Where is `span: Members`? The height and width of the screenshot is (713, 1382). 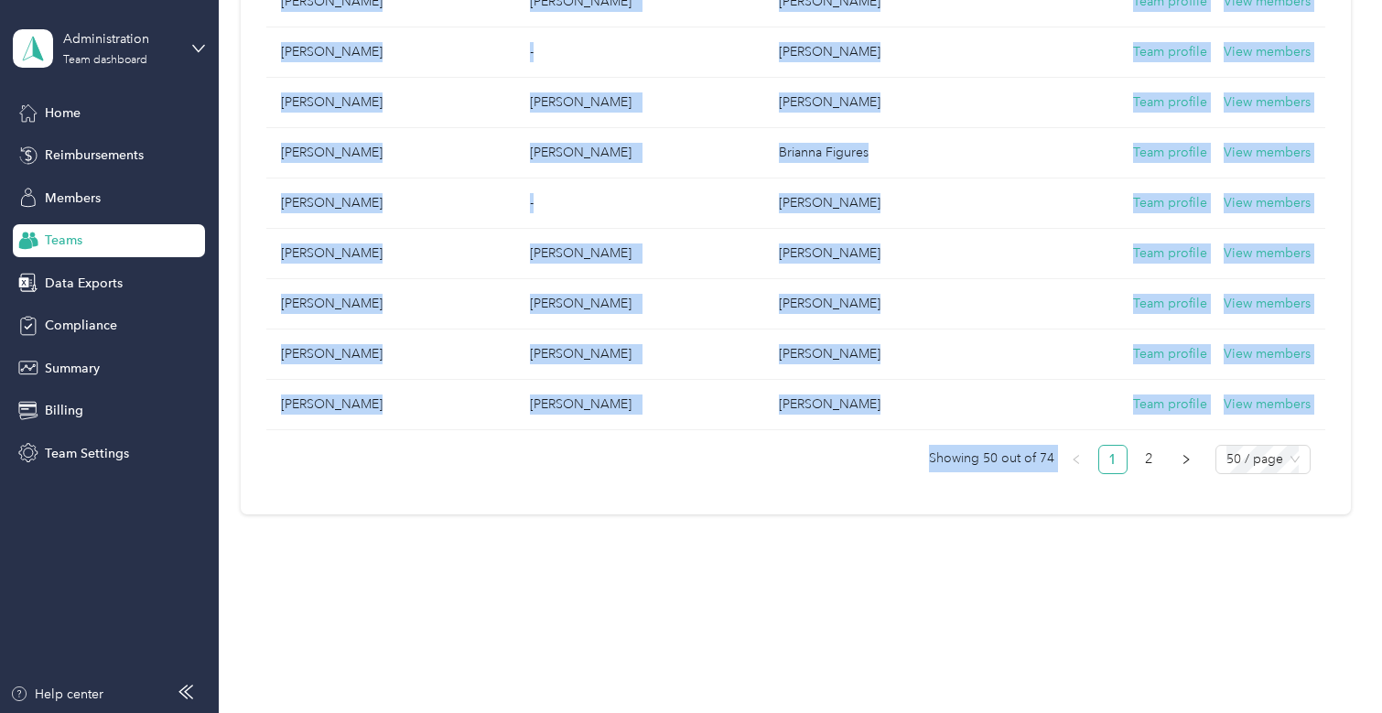 span: Members is located at coordinates (72, 198).